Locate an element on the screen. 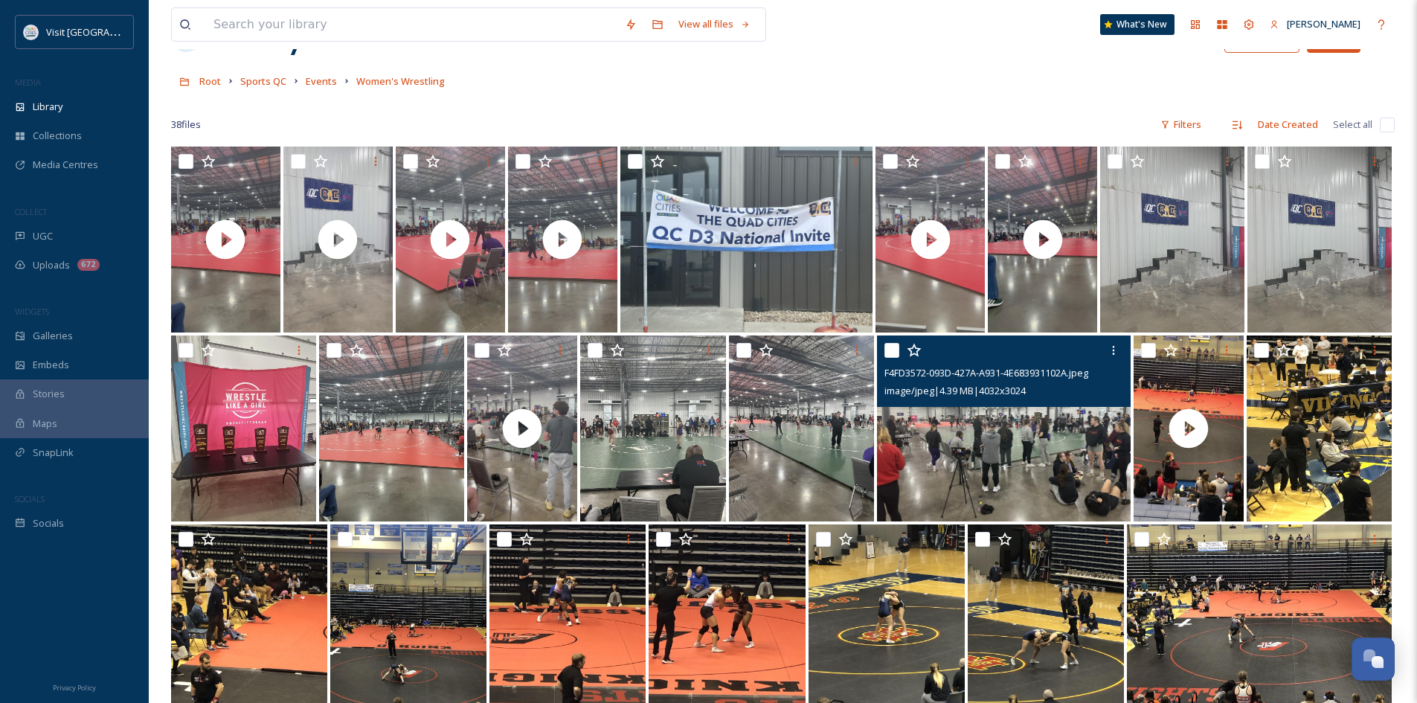 Image resolution: width=1417 pixels, height=703 pixels. a: What's New is located at coordinates (1138, 25).